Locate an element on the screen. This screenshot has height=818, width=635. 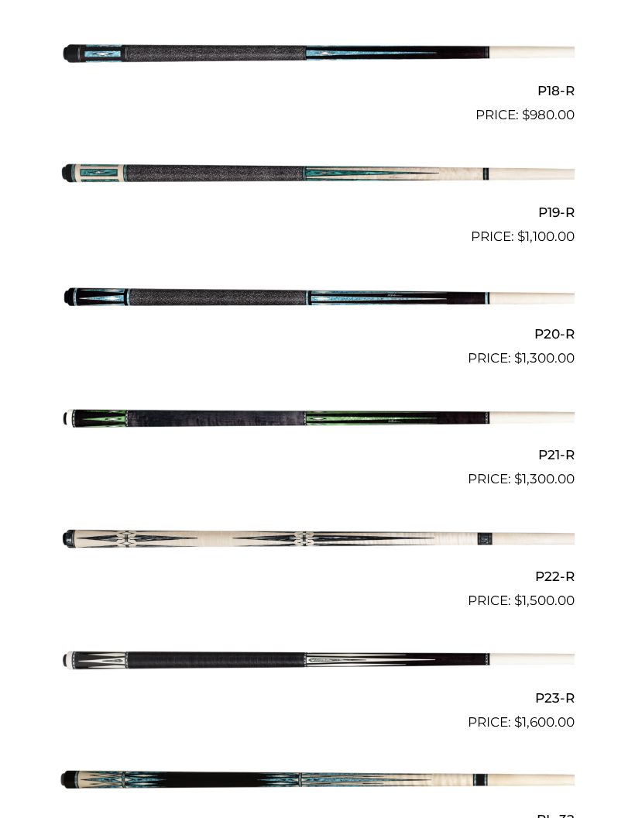
img: P21-R is located at coordinates (318, 417).